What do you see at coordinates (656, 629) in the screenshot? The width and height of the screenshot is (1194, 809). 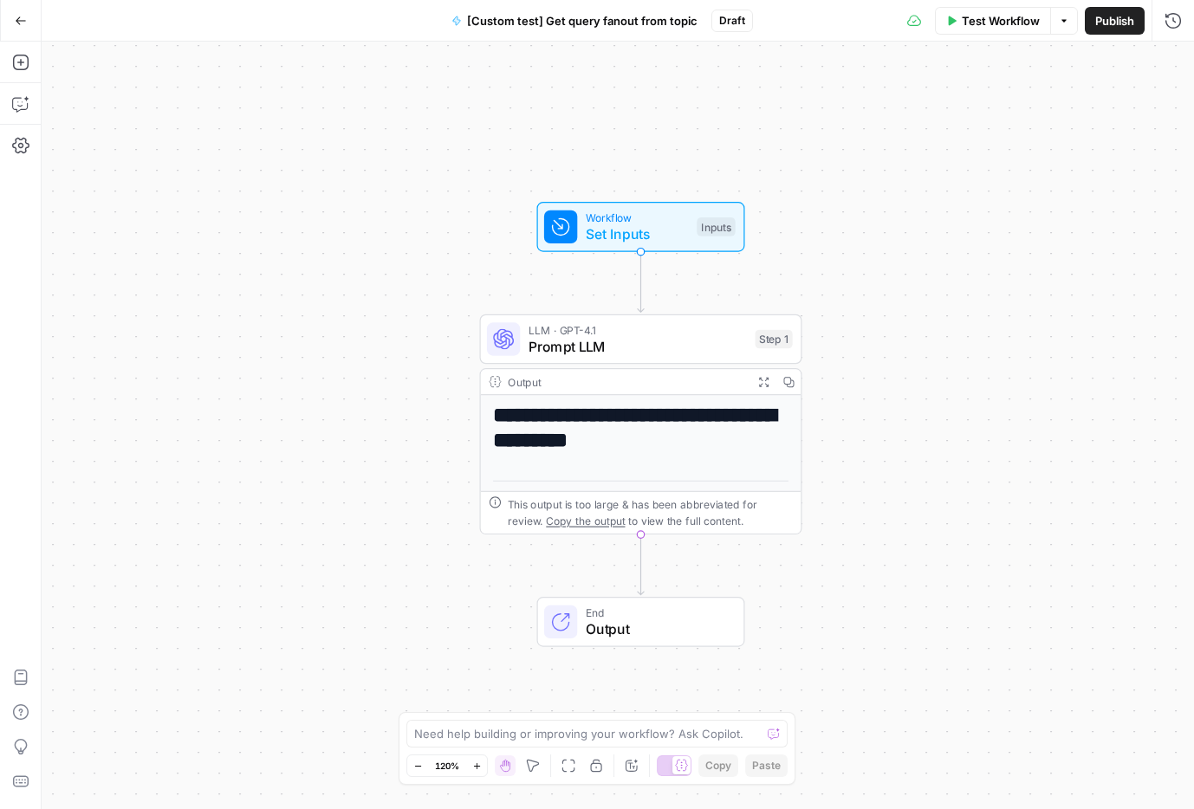 I see `span: Output` at bounding box center [656, 629].